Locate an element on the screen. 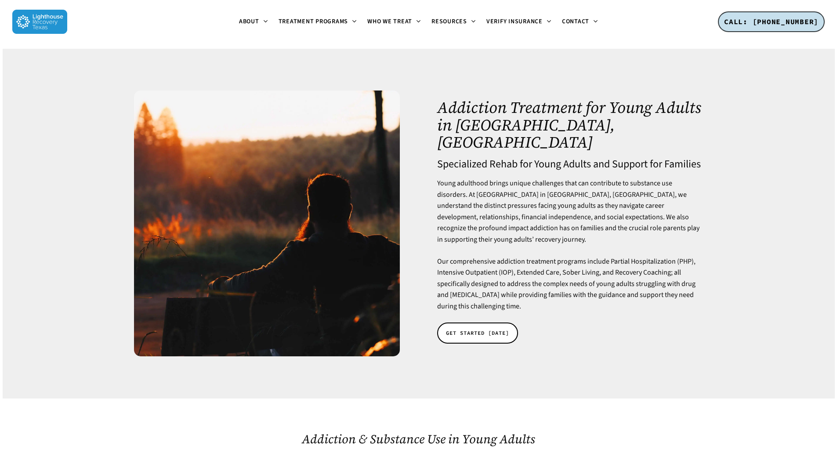 The width and height of the screenshot is (837, 453). span: Treatment Programs is located at coordinates (313, 22).